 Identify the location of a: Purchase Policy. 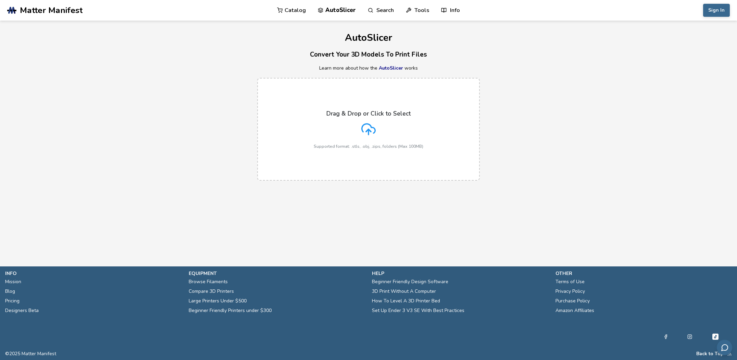
(573, 301).